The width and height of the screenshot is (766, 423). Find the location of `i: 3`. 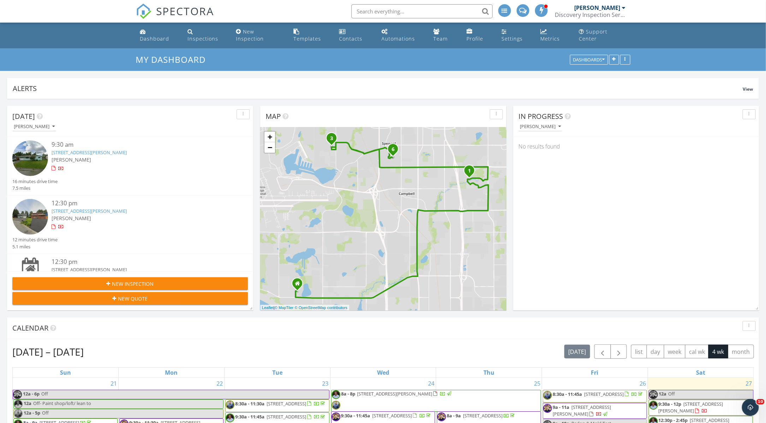

i: 3 is located at coordinates (332, 139).